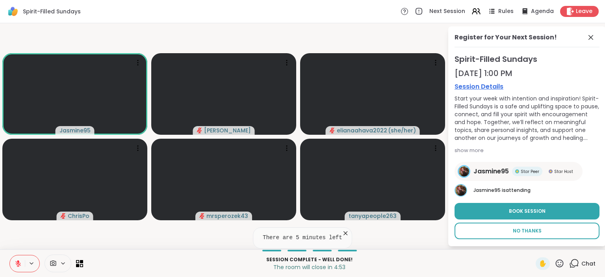  I want to click on button: Book Session, so click(527, 211).